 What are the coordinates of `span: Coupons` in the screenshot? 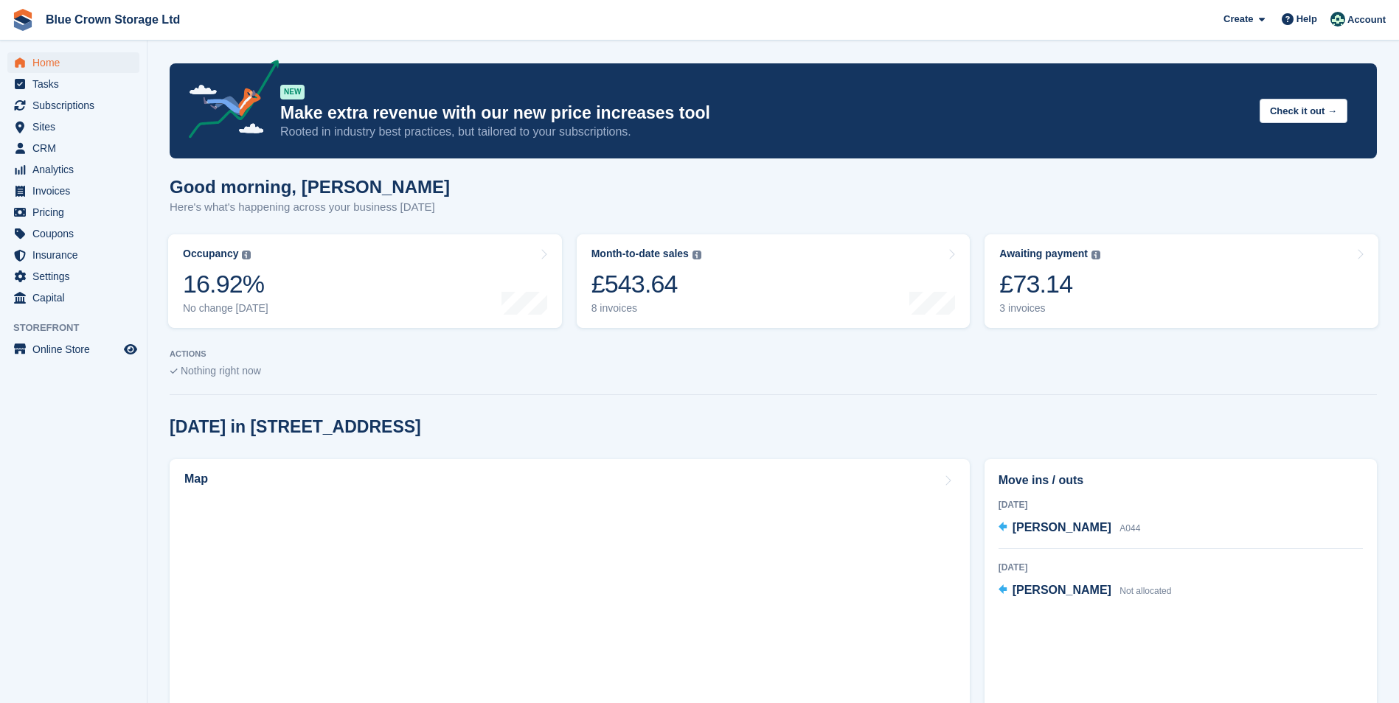 It's located at (77, 234).